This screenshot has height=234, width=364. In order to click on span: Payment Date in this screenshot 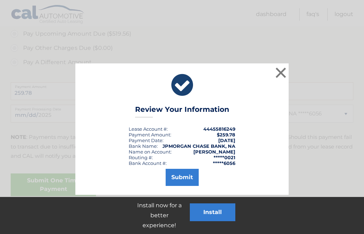, I will do `click(145, 140)`.